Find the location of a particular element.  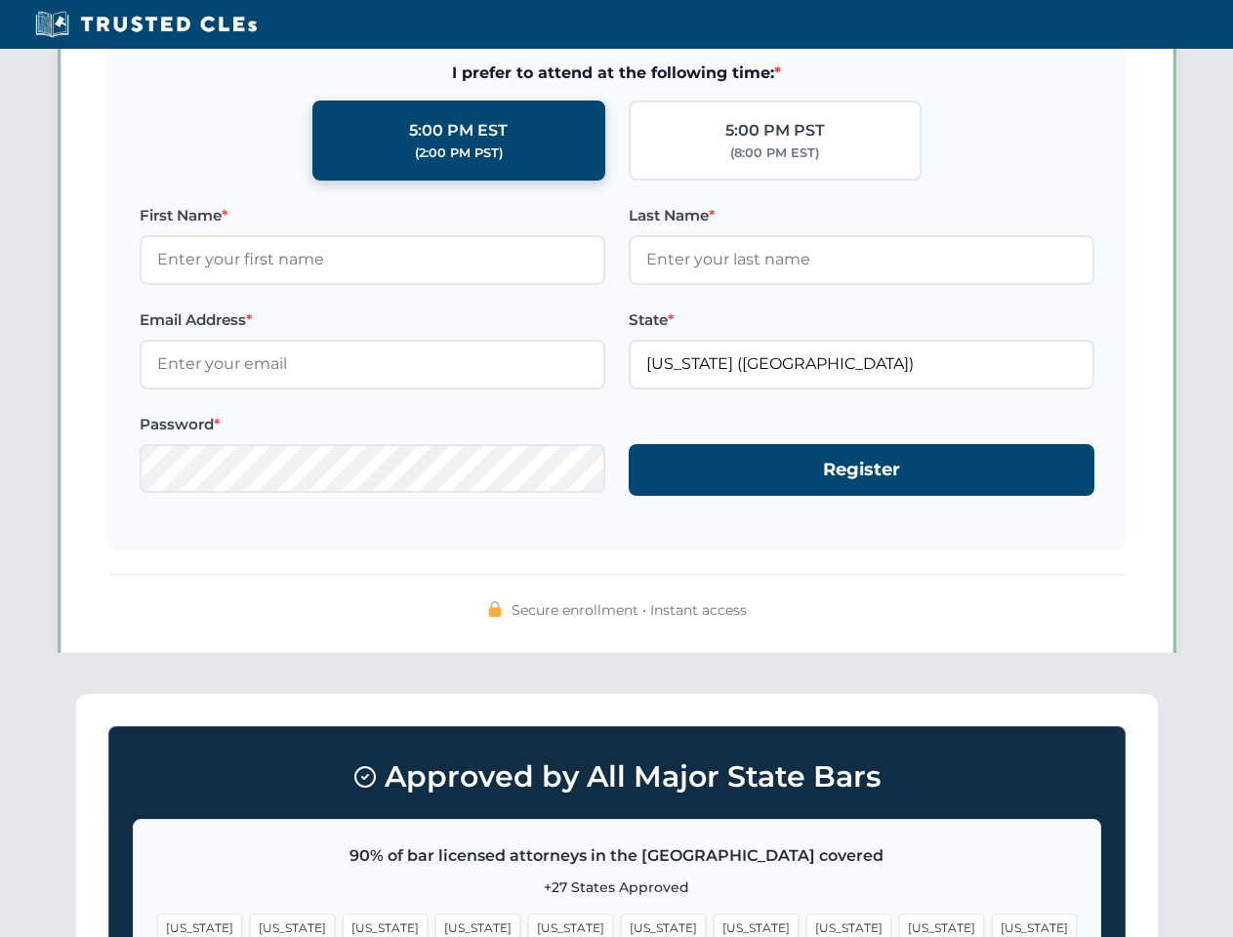

label: State is located at coordinates (861, 320).